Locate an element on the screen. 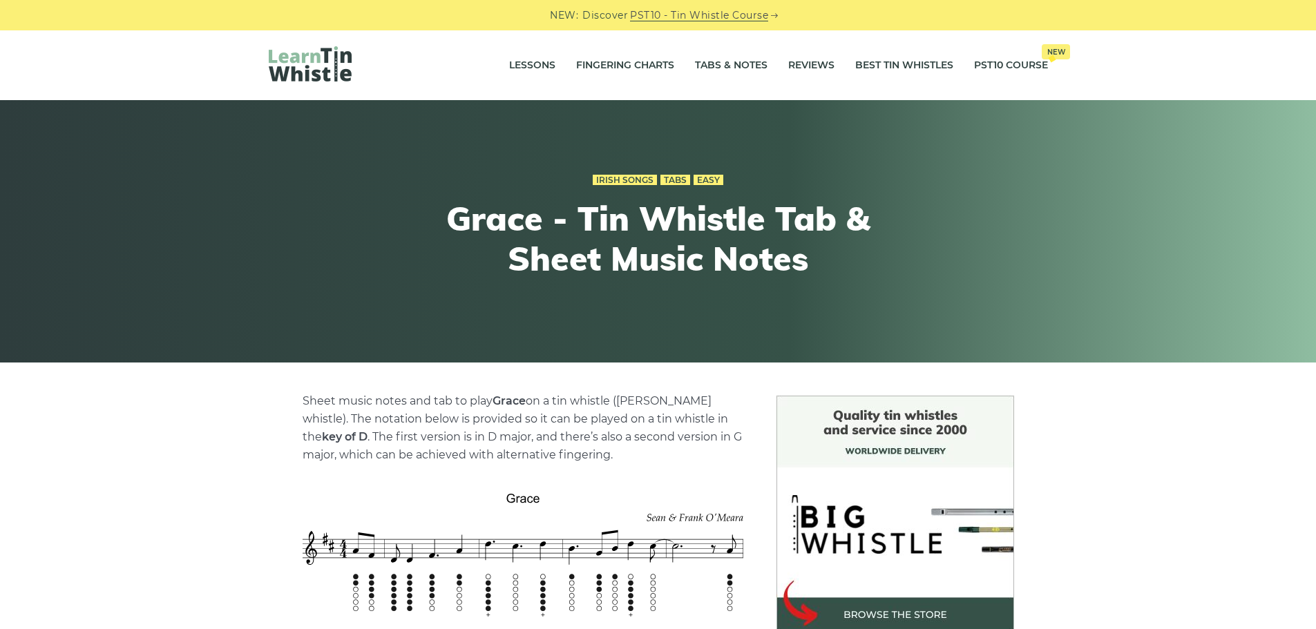  a: Tabs & Notes is located at coordinates (731, 66).